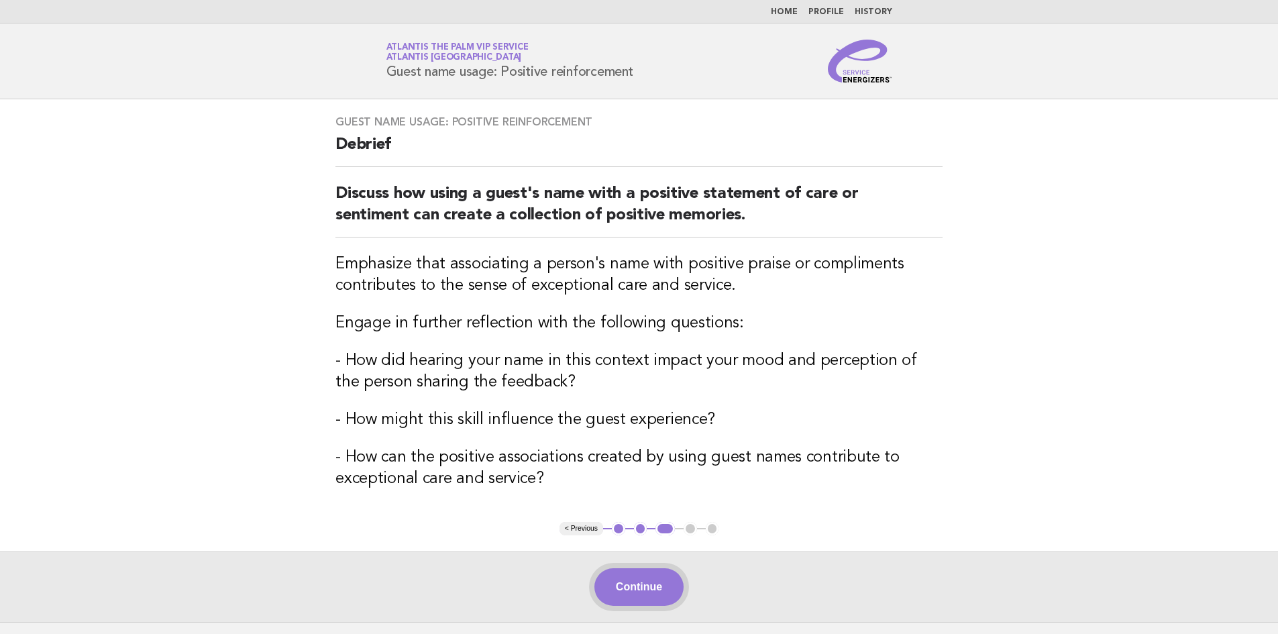 The height and width of the screenshot is (634, 1278). I want to click on h3: Emphasize that associating a person's name with positive praise or compliments contributes to the..., so click(639, 275).